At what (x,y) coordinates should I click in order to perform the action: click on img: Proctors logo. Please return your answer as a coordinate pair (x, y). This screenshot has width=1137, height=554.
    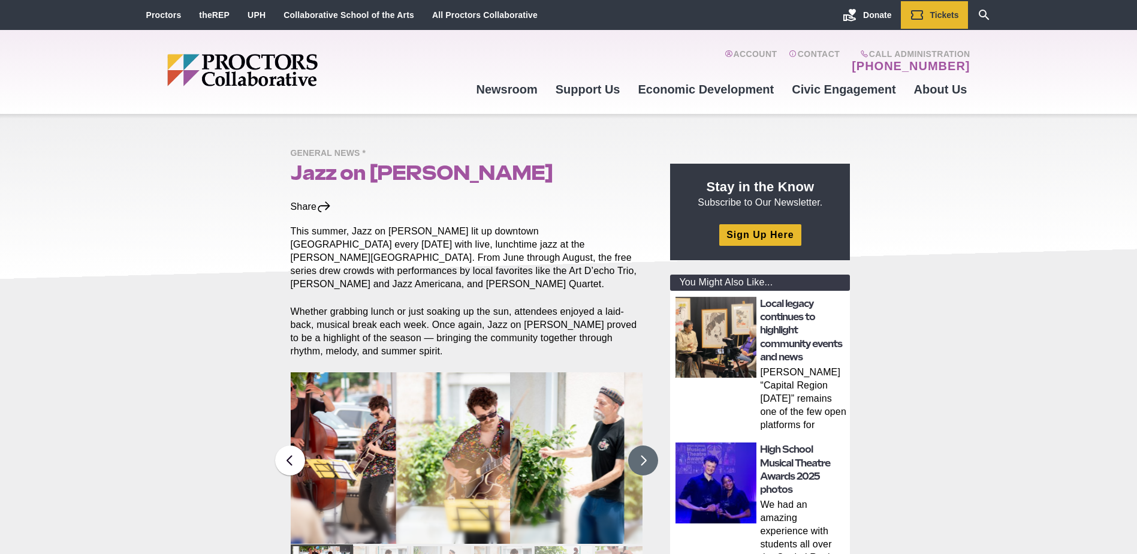
    Looking at the image, I should click on (288, 70).